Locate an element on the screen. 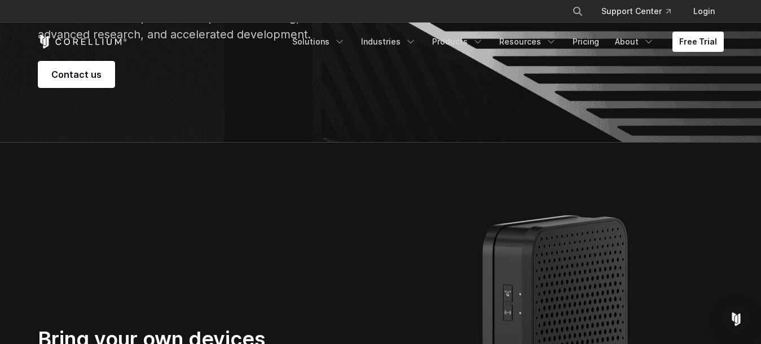 Image resolution: width=761 pixels, height=344 pixels. a: Login is located at coordinates (704, 11).